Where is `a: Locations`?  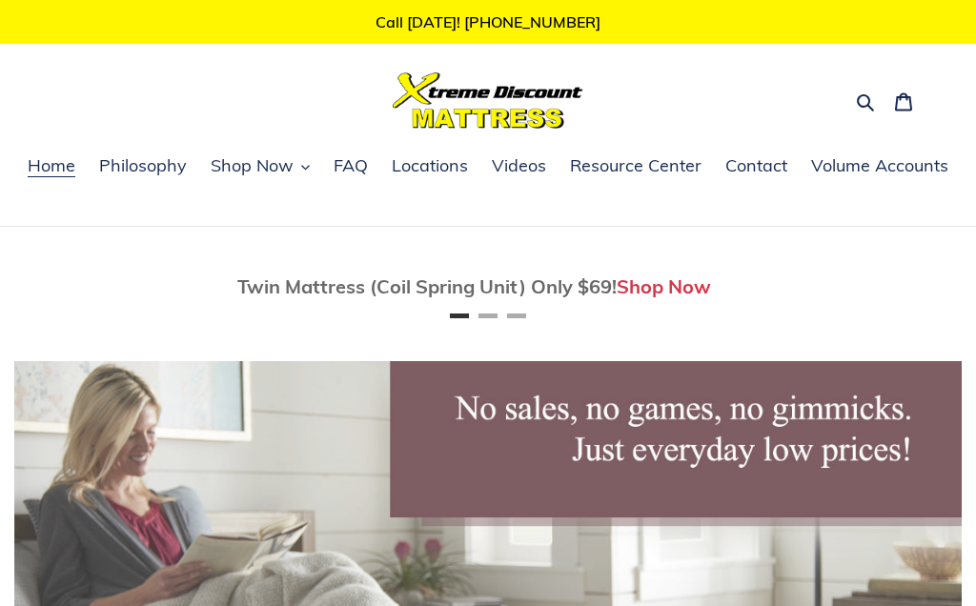 a: Locations is located at coordinates (430, 167).